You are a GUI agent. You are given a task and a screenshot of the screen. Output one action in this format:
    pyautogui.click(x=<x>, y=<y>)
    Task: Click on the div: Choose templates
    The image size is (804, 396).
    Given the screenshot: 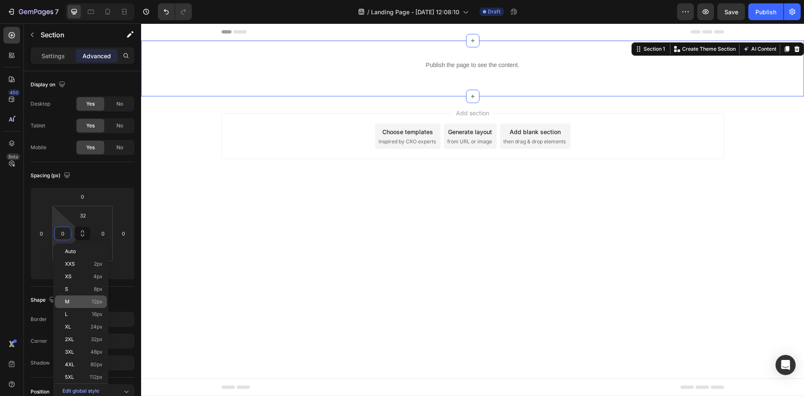 What is the action you would take?
    pyautogui.click(x=266, y=108)
    